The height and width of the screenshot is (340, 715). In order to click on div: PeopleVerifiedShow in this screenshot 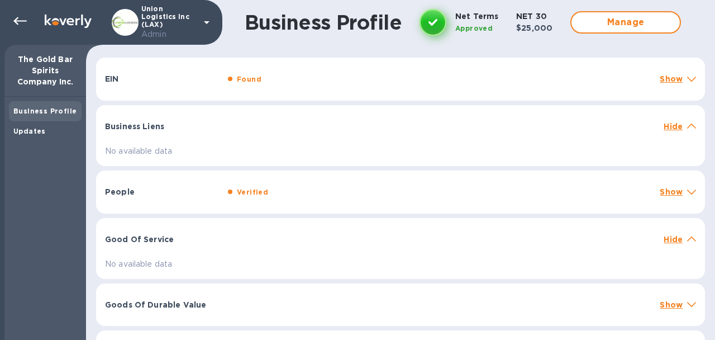, I will do `click(401, 192)`.